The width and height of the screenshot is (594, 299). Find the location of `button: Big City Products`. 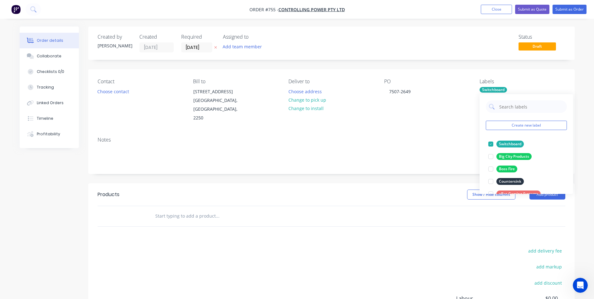

button: Big City Products is located at coordinates (510, 156).